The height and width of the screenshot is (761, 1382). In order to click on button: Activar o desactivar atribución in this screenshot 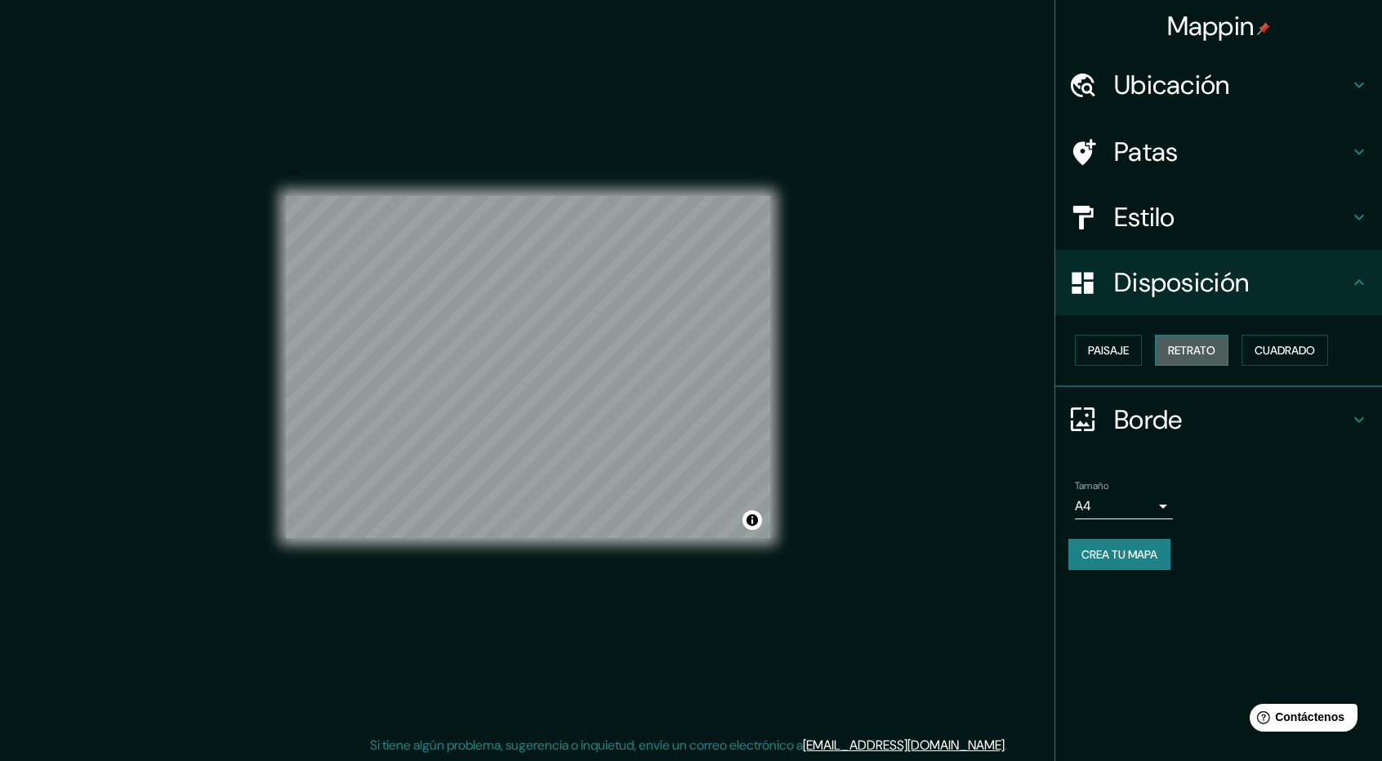, I will do `click(752, 520)`.